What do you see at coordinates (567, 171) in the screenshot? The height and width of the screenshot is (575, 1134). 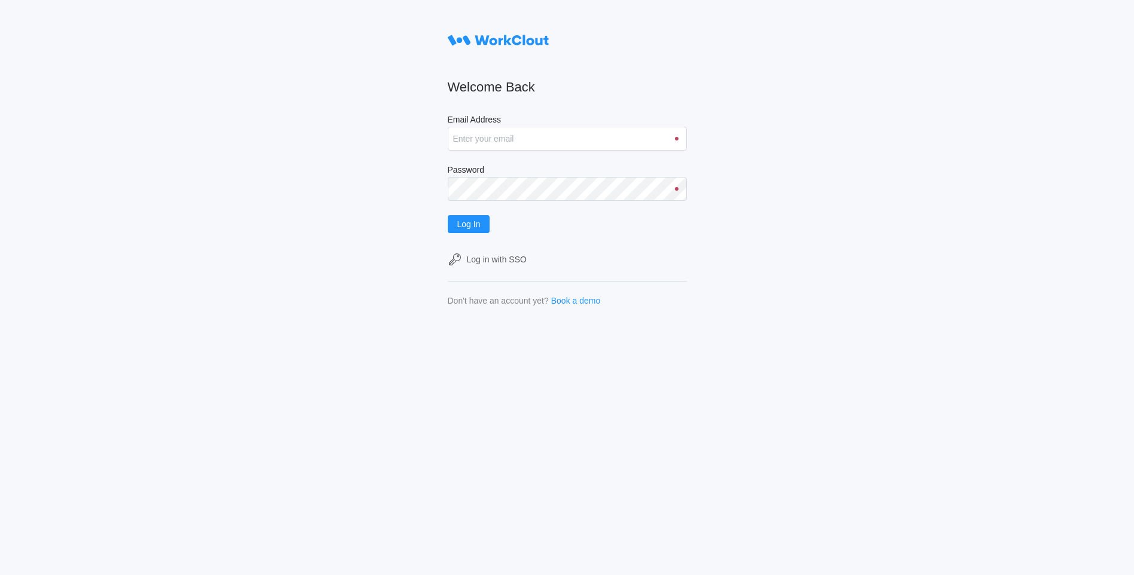 I see `label: Password` at bounding box center [567, 171].